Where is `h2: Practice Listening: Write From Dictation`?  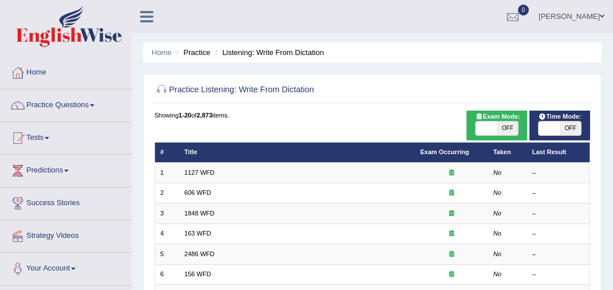 h2: Practice Listening: Write From Dictation is located at coordinates (290, 90).